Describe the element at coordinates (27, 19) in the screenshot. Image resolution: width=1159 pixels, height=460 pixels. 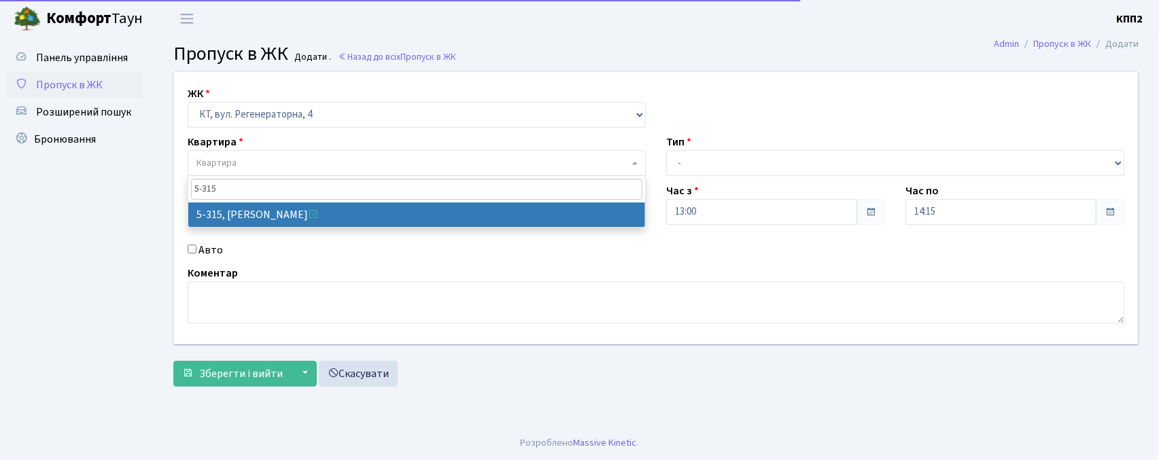
I see `img: logo.png` at that location.